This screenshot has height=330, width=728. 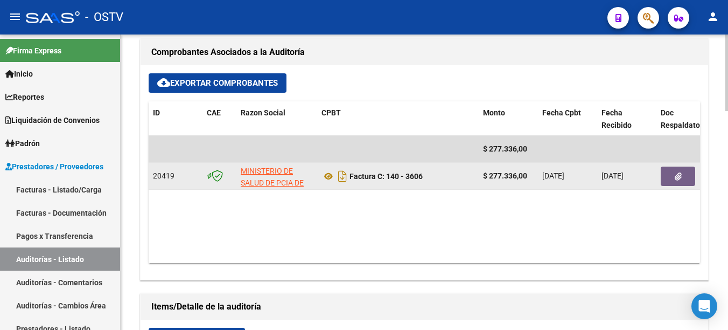 What do you see at coordinates (617, 118) in the screenshot?
I see `span: Fecha Recibido` at bounding box center [617, 118].